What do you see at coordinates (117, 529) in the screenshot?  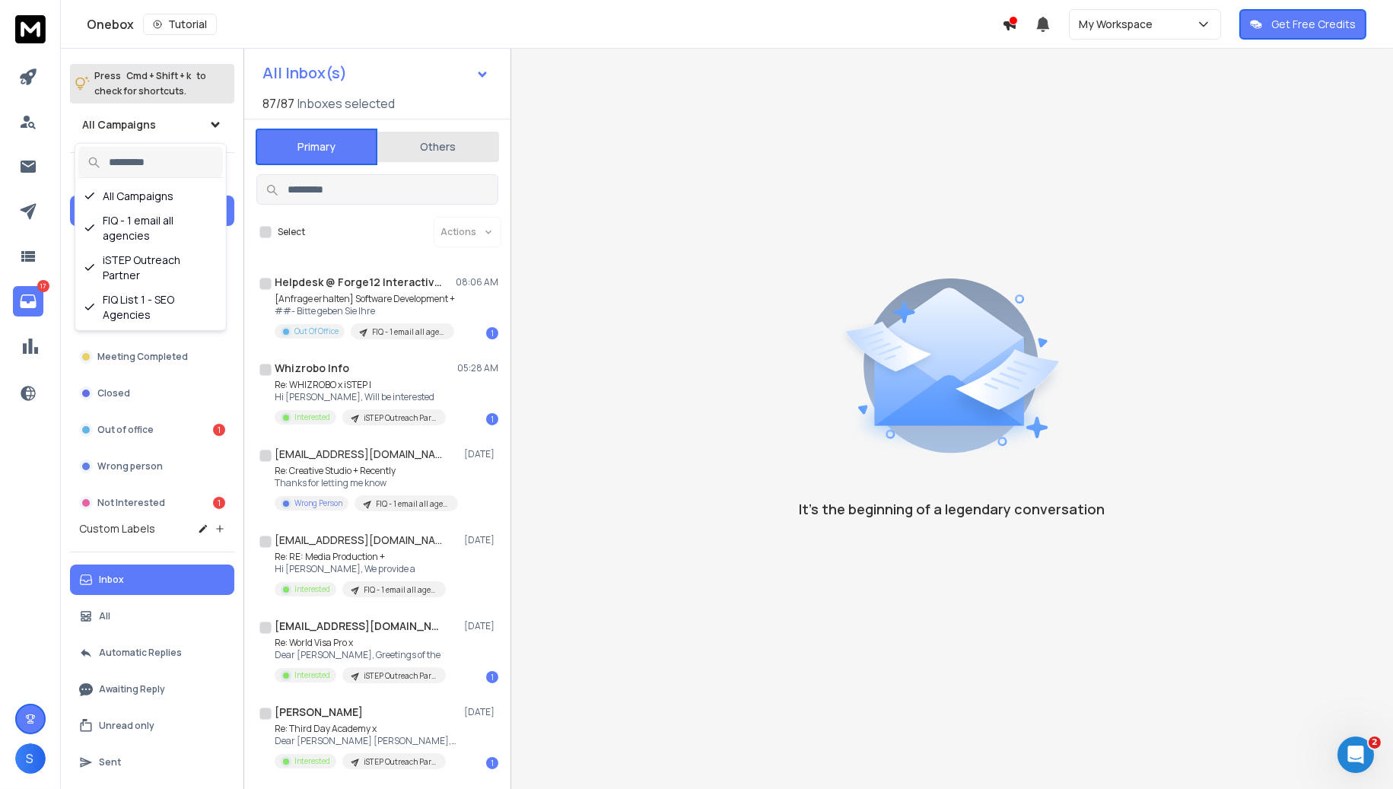 I see `h3: Custom Labels` at bounding box center [117, 529].